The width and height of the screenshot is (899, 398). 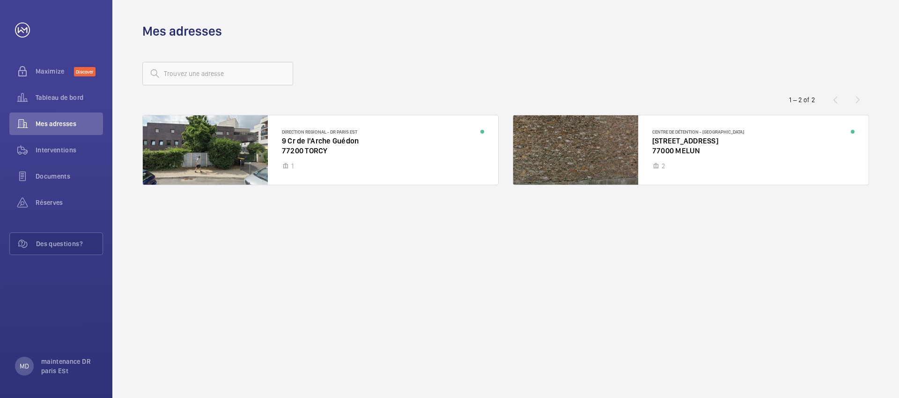 I want to click on h1: Mes adresses, so click(x=182, y=31).